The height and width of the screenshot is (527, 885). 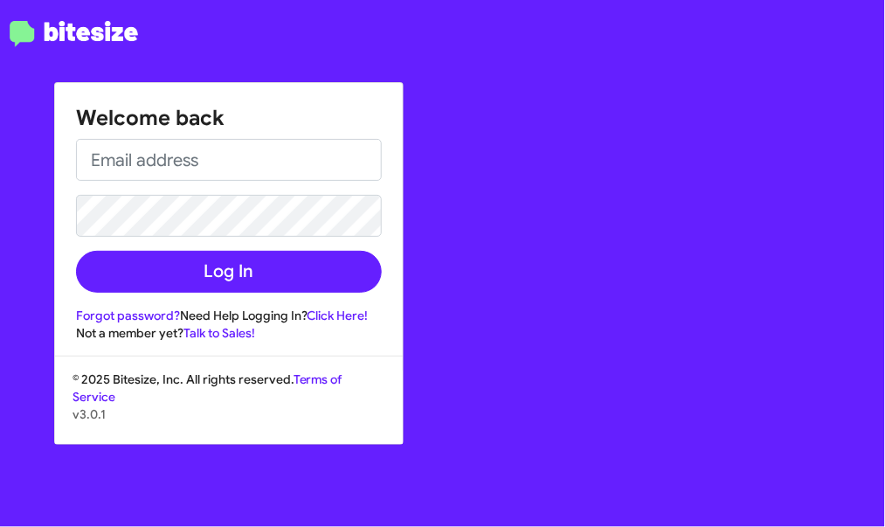 What do you see at coordinates (229, 333) in the screenshot?
I see `div: Not a member yet?` at bounding box center [229, 333].